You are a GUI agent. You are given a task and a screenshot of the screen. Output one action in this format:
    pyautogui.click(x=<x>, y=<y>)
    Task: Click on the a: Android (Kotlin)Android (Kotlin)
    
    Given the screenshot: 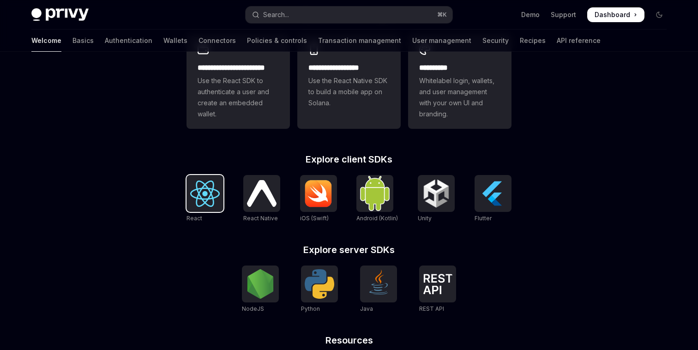 What is the action you would take?
    pyautogui.click(x=377, y=199)
    